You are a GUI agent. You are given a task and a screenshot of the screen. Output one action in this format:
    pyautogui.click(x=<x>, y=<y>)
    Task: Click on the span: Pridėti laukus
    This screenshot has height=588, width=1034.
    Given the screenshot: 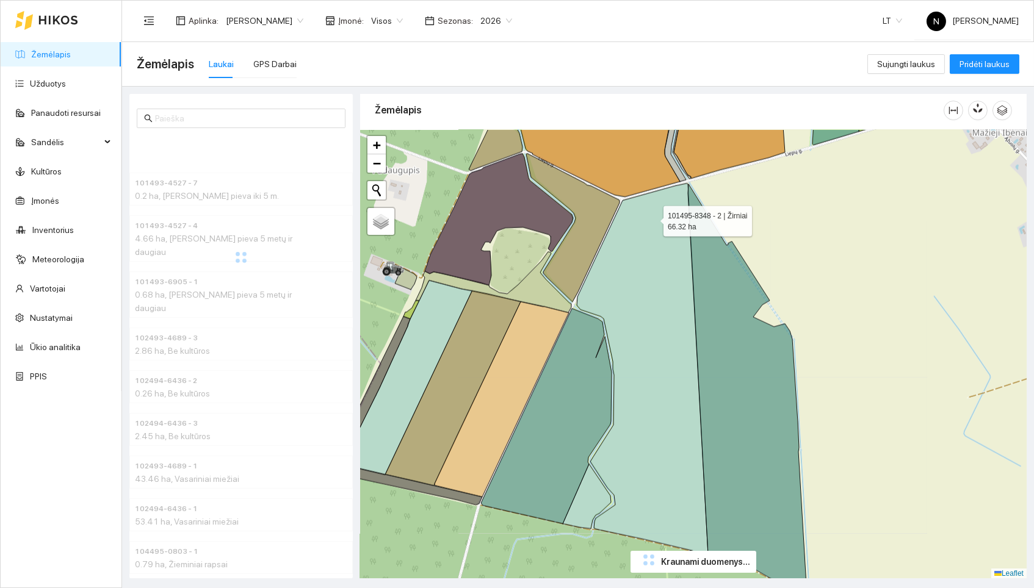 What is the action you would take?
    pyautogui.click(x=984, y=64)
    